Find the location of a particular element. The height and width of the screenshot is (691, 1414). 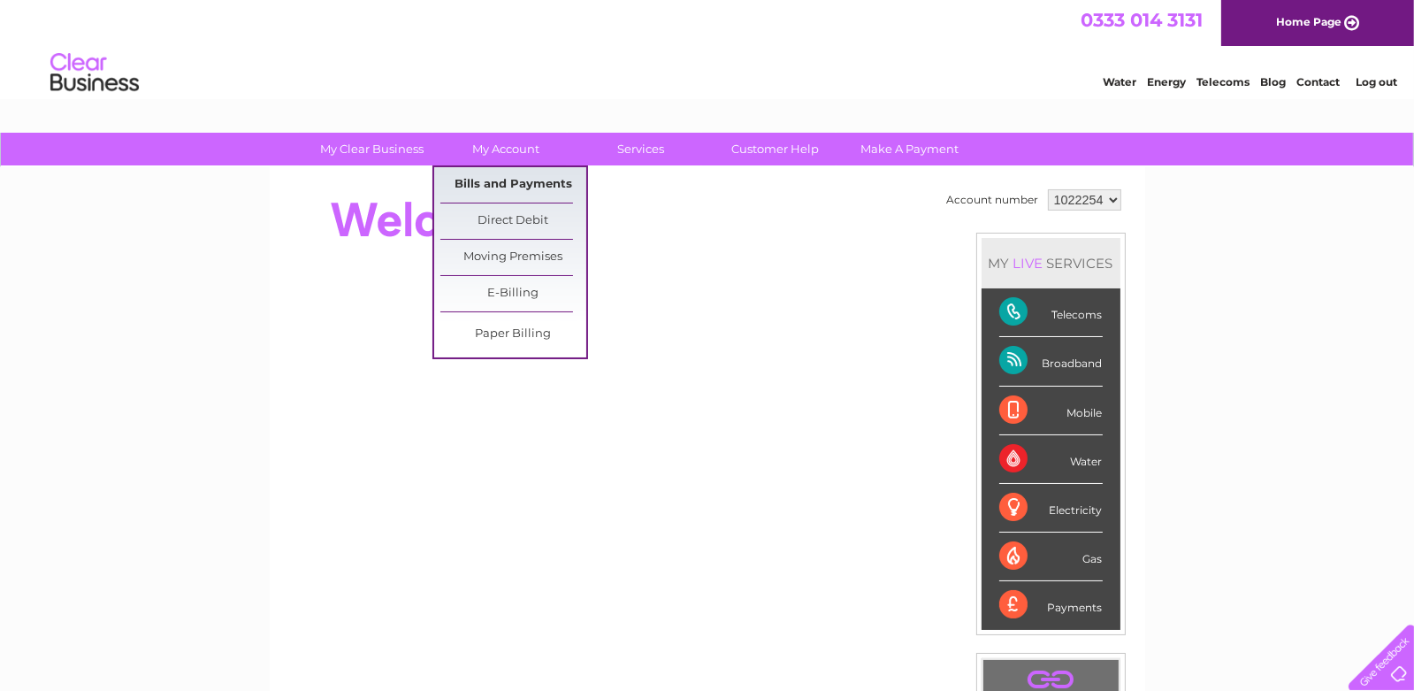

div: Water is located at coordinates (1051, 459).